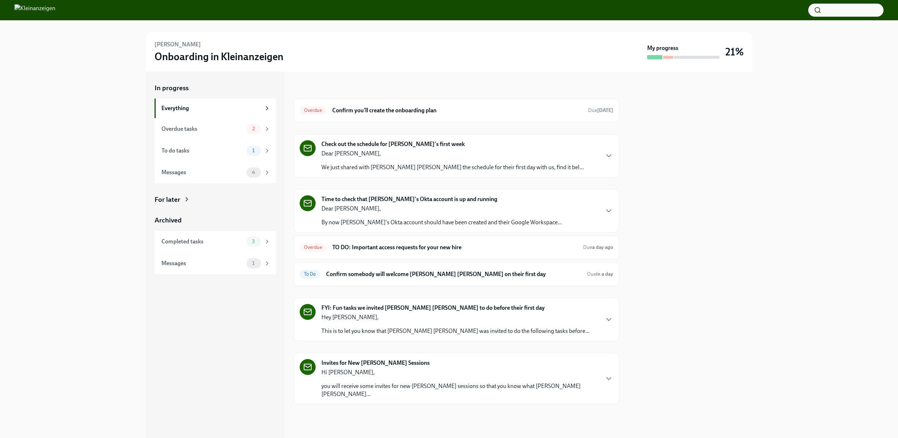 This screenshot has width=898, height=438. Describe the element at coordinates (253, 172) in the screenshot. I see `span: 4` at that location.